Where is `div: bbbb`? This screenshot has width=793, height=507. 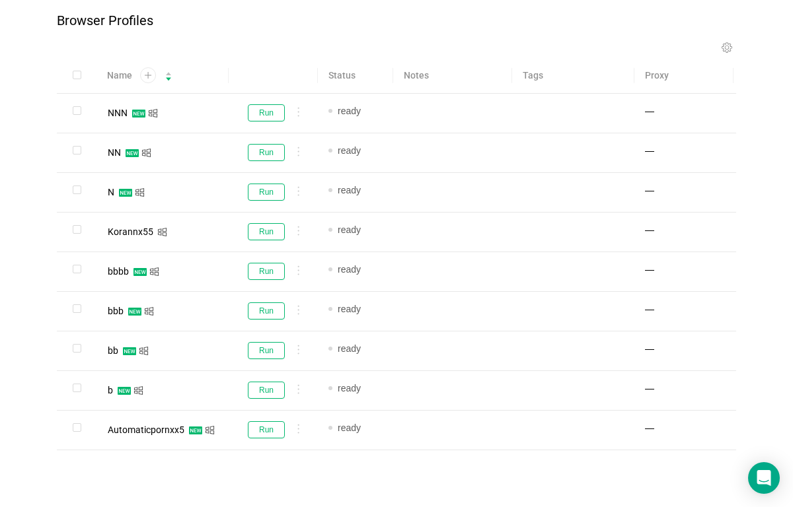 div: bbbb is located at coordinates (118, 272).